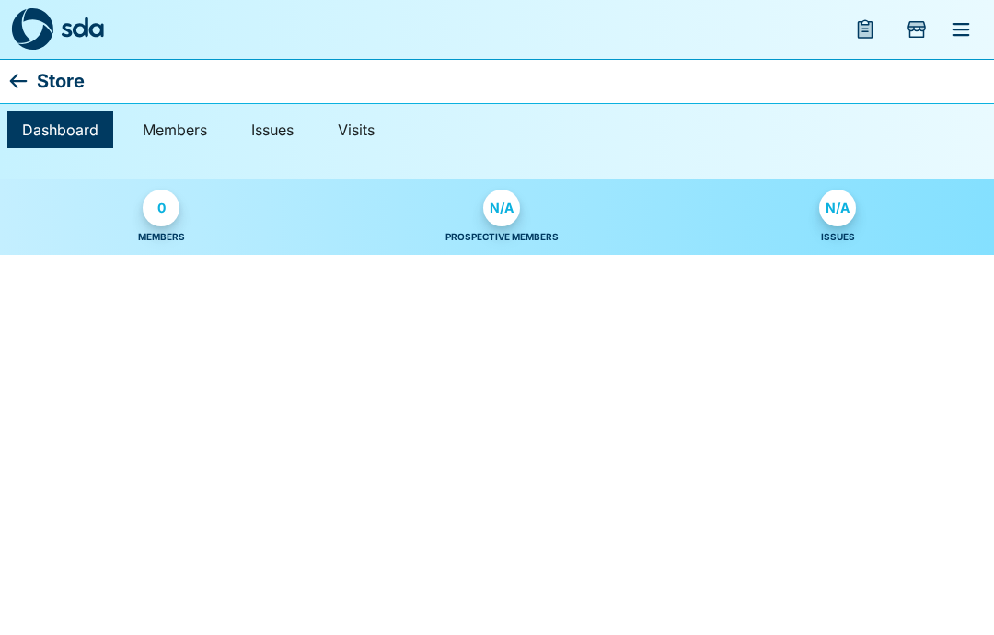  Describe the element at coordinates (82, 27) in the screenshot. I see `img: sda-logotype.svg` at that location.